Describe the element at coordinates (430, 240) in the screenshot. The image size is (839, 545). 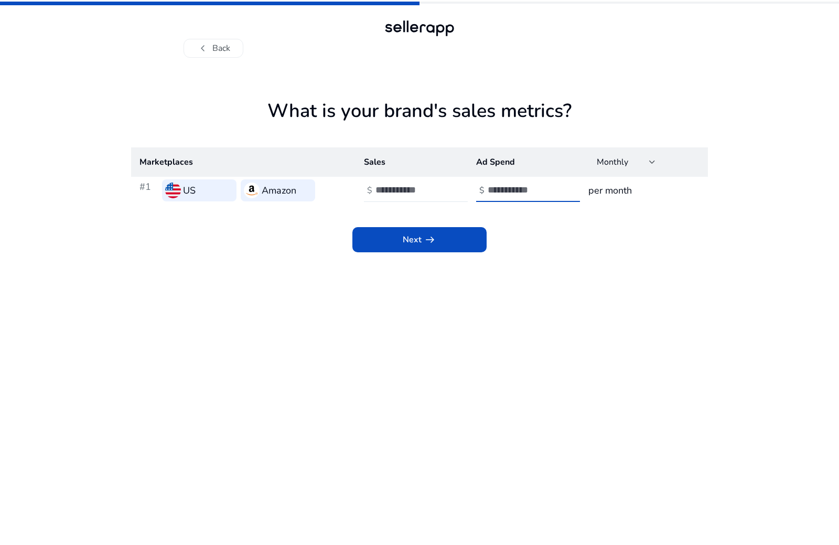
I see `span: arrow_right_alt` at that location.